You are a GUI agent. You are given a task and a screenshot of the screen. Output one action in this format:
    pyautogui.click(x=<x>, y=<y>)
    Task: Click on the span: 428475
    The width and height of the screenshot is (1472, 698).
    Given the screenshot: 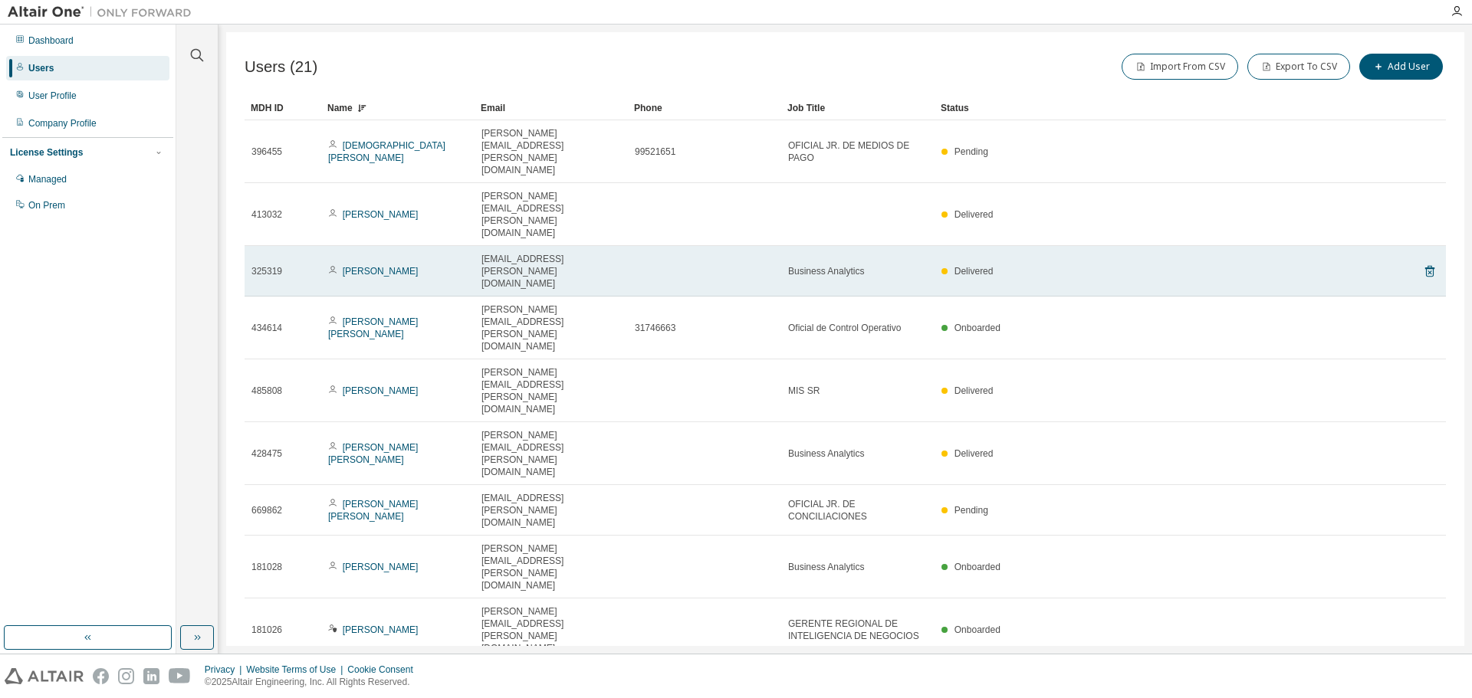 What is the action you would take?
    pyautogui.click(x=267, y=454)
    